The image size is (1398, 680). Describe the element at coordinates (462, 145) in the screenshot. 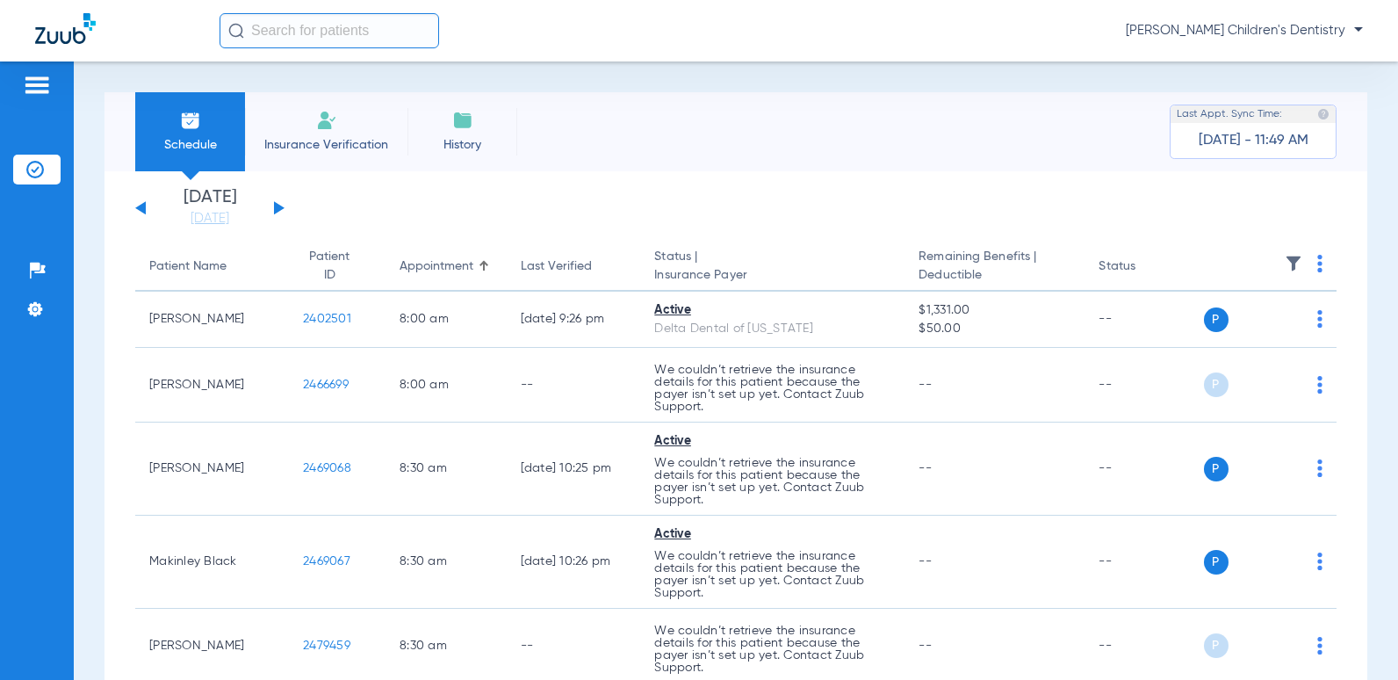

I see `span: History` at that location.